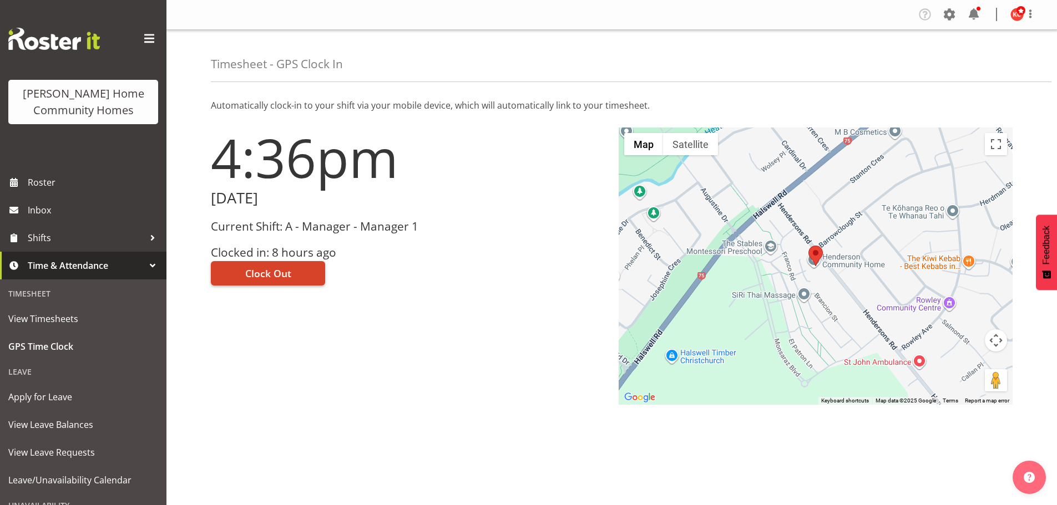  What do you see at coordinates (987, 401) in the screenshot?
I see `a: Report a map error` at bounding box center [987, 401].